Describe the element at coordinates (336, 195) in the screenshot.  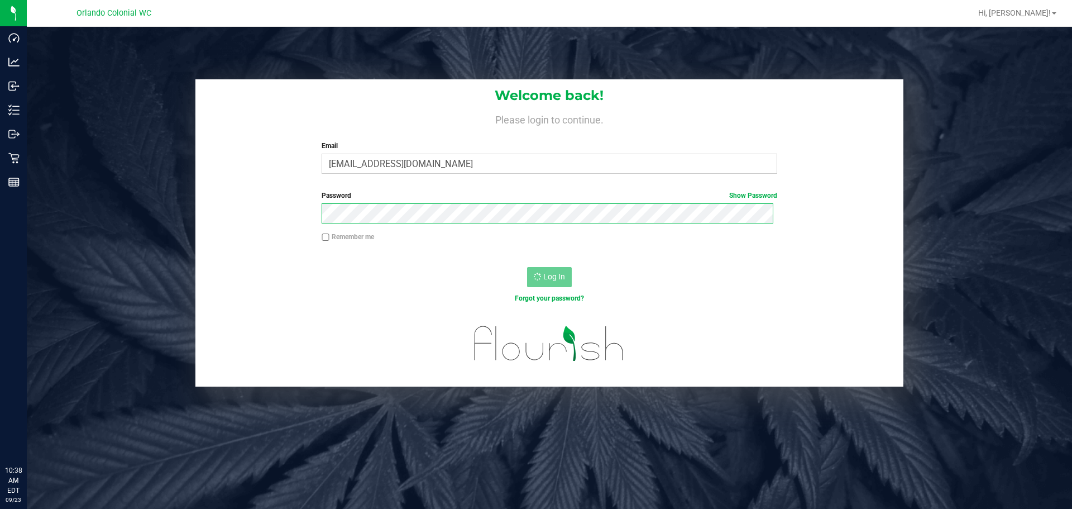
I see `span: Password` at that location.